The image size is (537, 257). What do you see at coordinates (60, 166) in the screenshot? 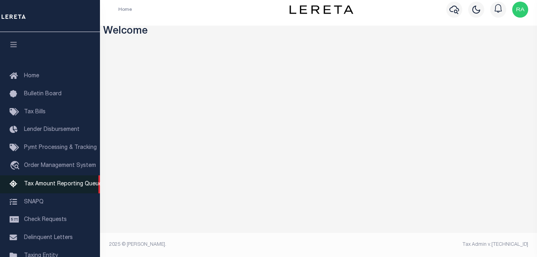
I see `span: Order Management System` at bounding box center [60, 166].